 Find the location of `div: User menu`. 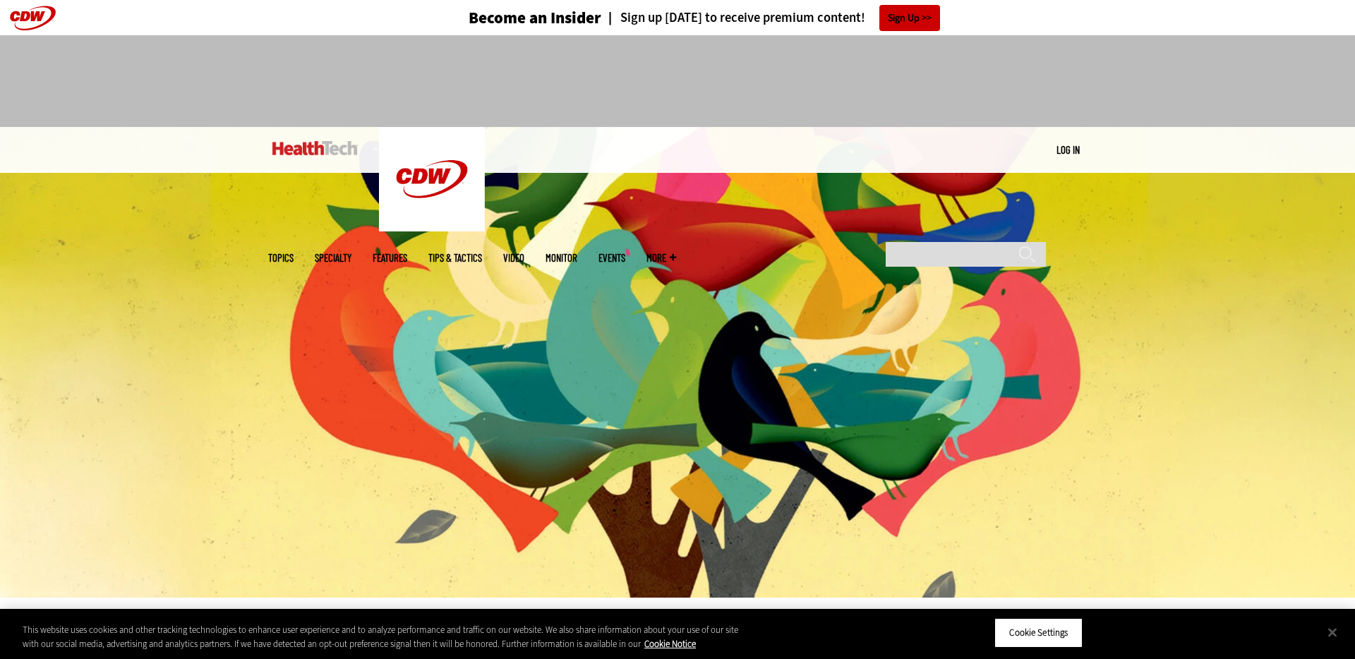

div: User menu is located at coordinates (1068, 150).